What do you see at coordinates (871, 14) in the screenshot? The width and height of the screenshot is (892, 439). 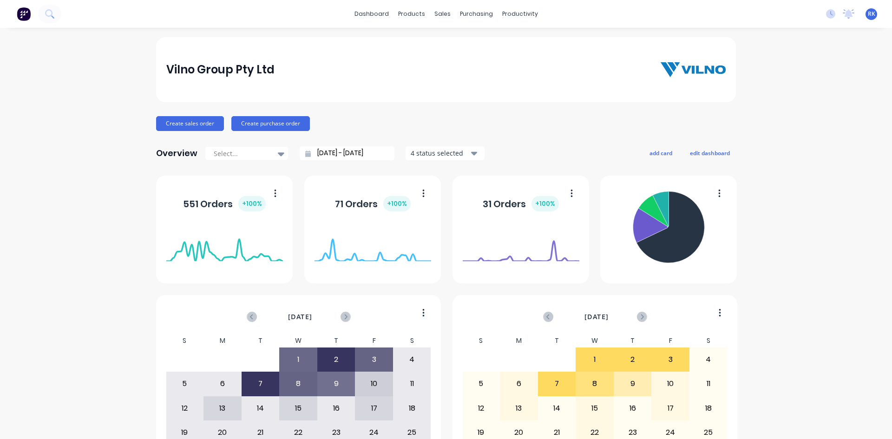 I see `span: RK` at bounding box center [871, 14].